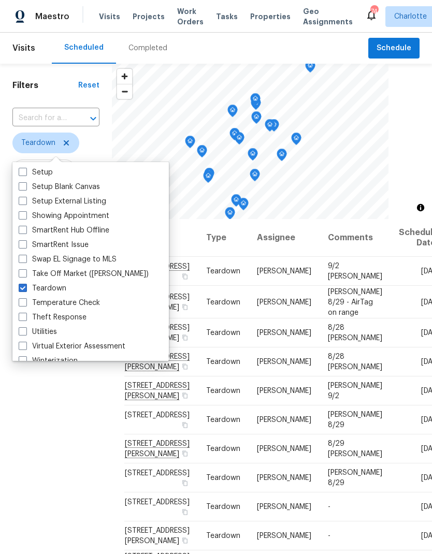  I want to click on button: Toggle attribution, so click(421, 208).